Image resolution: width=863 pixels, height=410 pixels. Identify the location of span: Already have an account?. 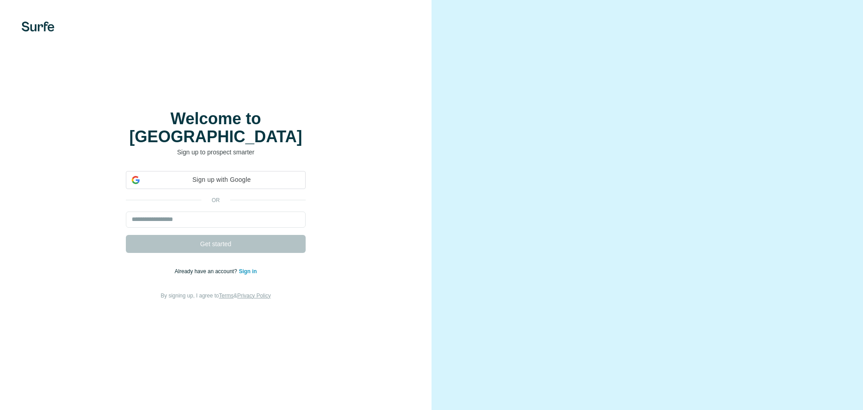
(207, 271).